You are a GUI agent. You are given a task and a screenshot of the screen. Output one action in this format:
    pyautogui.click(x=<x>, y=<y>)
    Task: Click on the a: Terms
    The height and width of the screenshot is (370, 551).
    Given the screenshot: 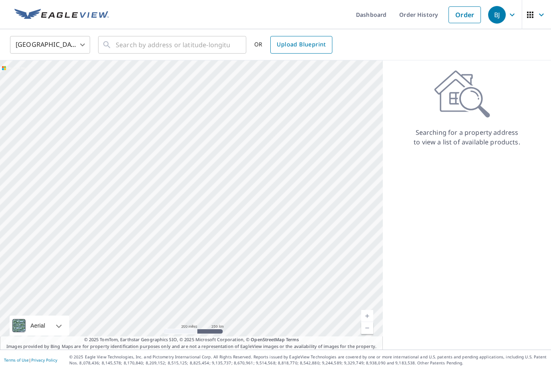 What is the action you would take?
    pyautogui.click(x=292, y=340)
    